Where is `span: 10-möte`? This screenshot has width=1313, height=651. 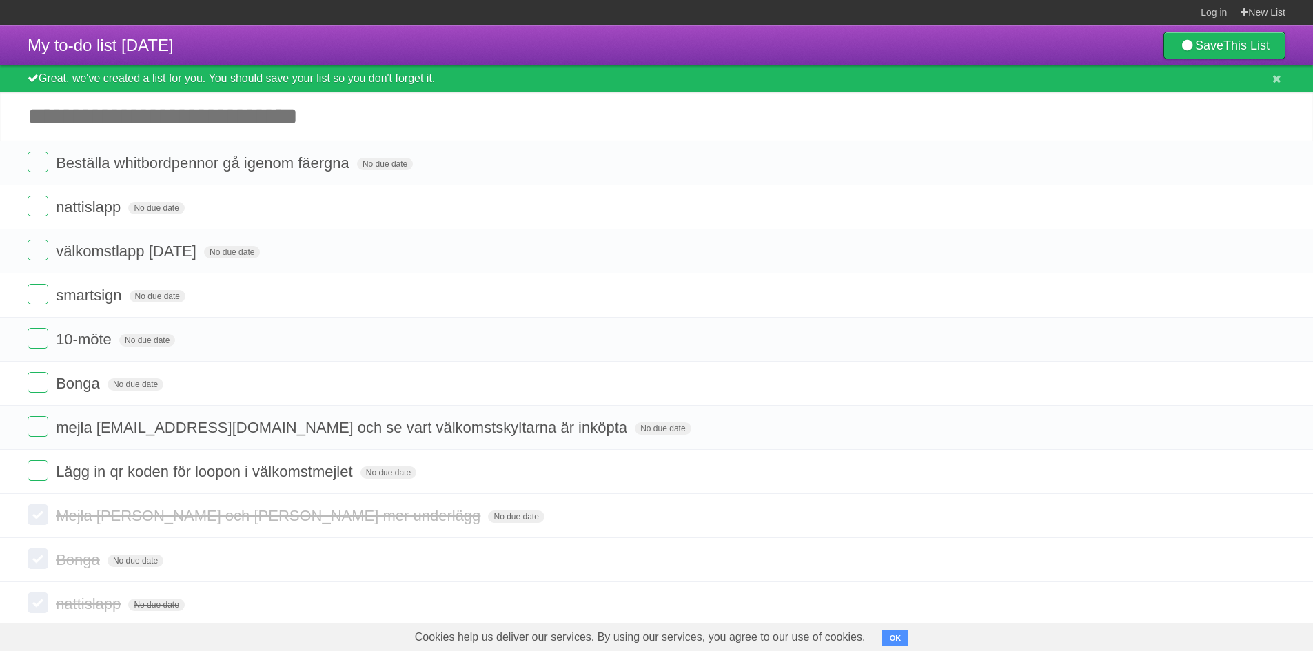 span: 10-möte is located at coordinates (85, 339).